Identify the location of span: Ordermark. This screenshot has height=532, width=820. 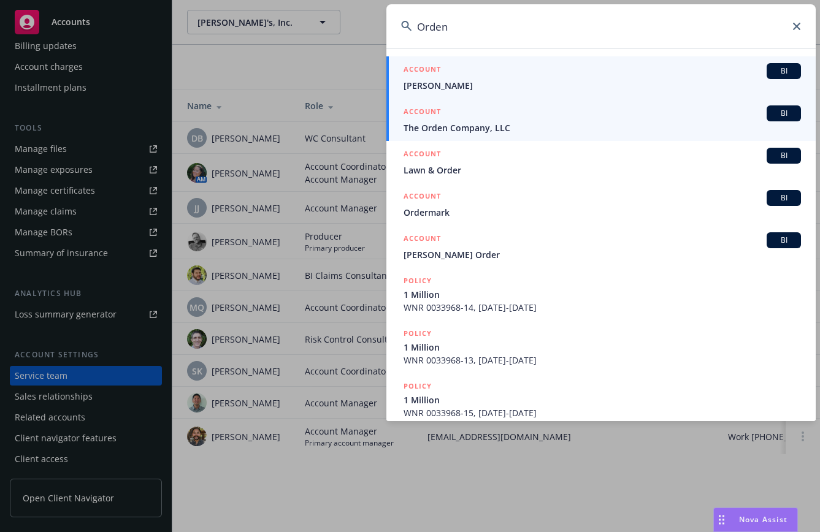
(602, 212).